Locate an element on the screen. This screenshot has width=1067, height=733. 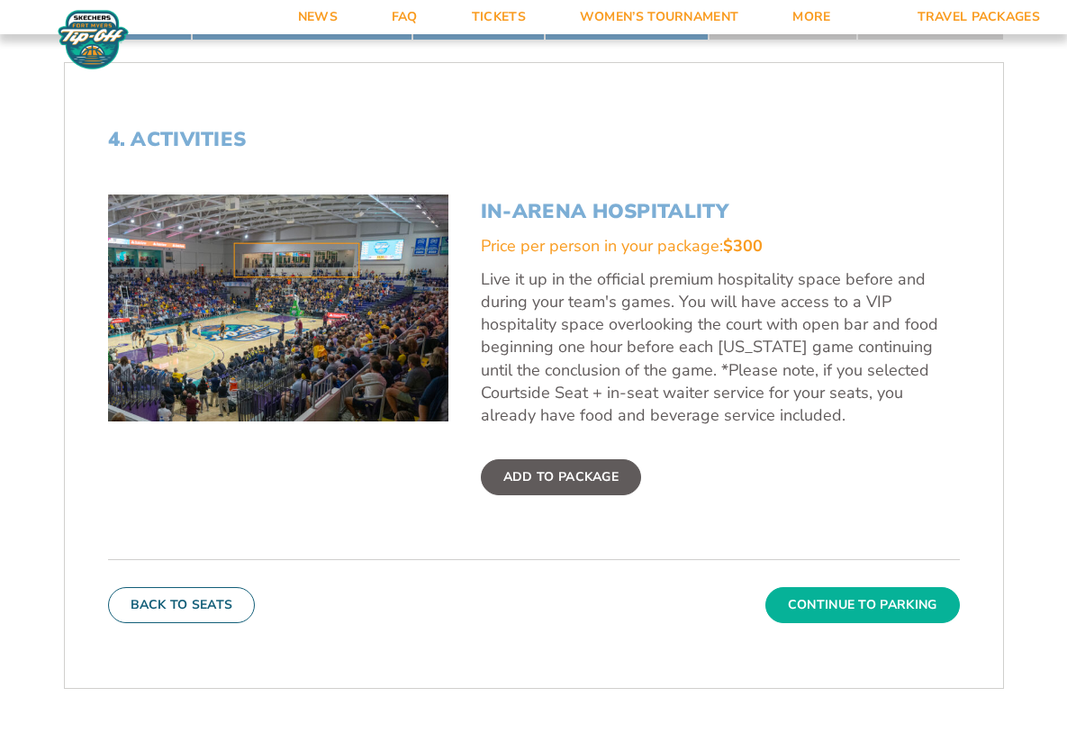
span: $300 is located at coordinates (743, 246).